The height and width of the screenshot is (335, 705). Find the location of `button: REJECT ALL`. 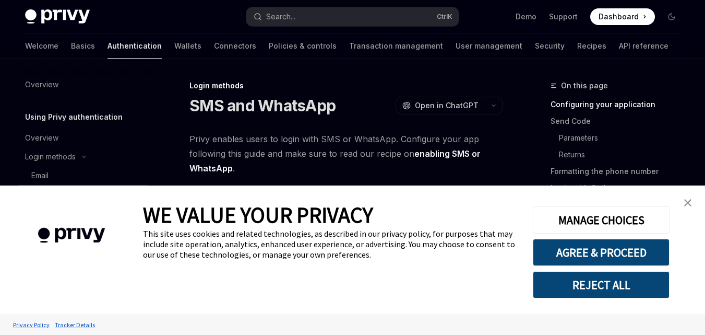

button: REJECT ALL is located at coordinates (601, 284).